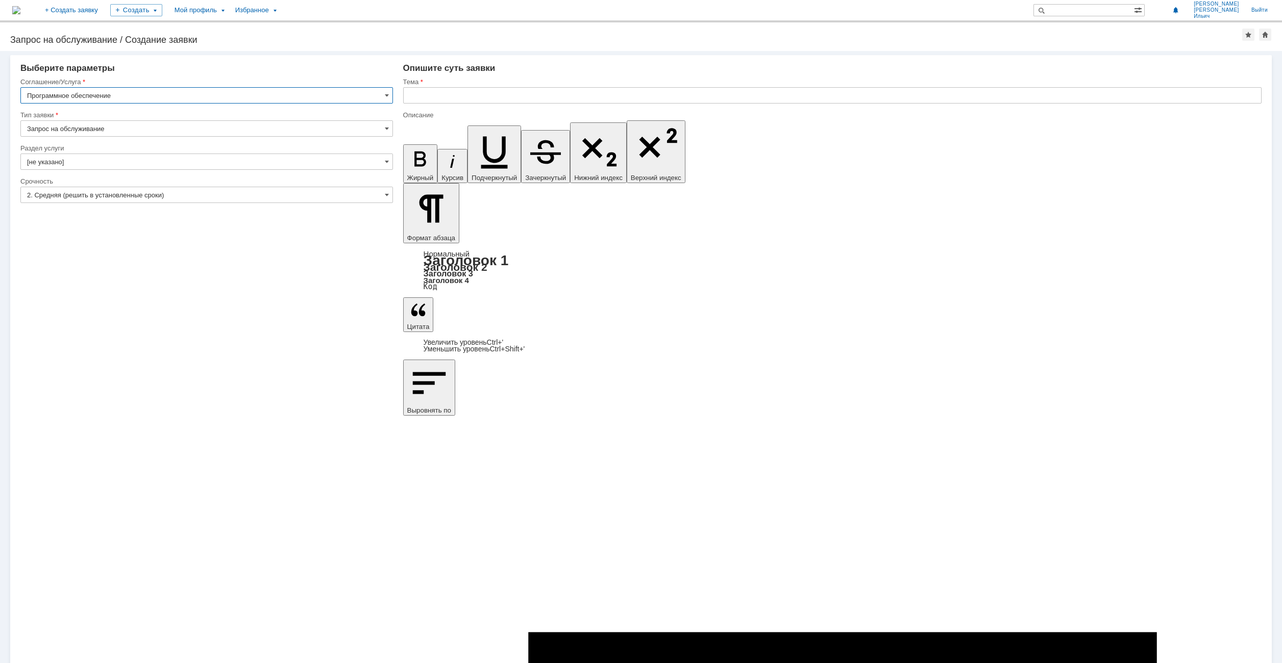  Describe the element at coordinates (449, 68) in the screenshot. I see `span: Опишите суть заявки` at that location.